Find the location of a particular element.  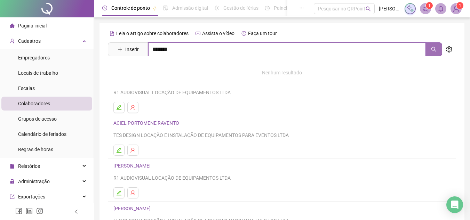

span: notification is located at coordinates (425, 9).